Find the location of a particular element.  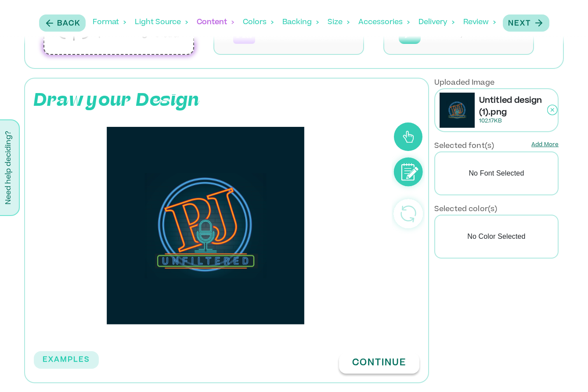

div: Chat Widget is located at coordinates (566, 371).